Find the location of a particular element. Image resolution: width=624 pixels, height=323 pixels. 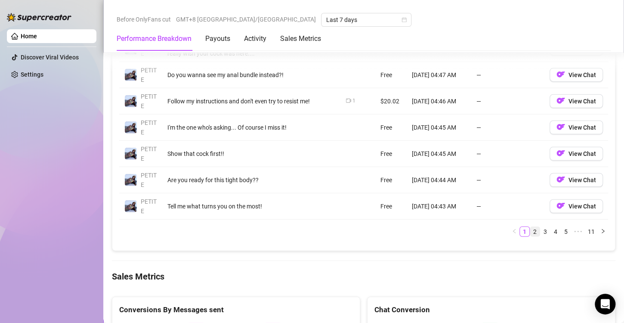

div: Activity is located at coordinates (255, 39).